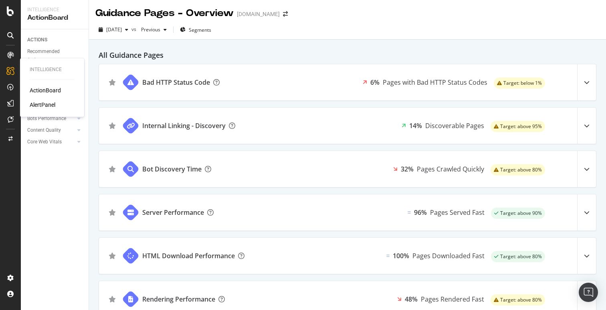 The height and width of the screenshot is (310, 606). What do you see at coordinates (401, 255) in the screenshot?
I see `div: 100%` at bounding box center [401, 255].